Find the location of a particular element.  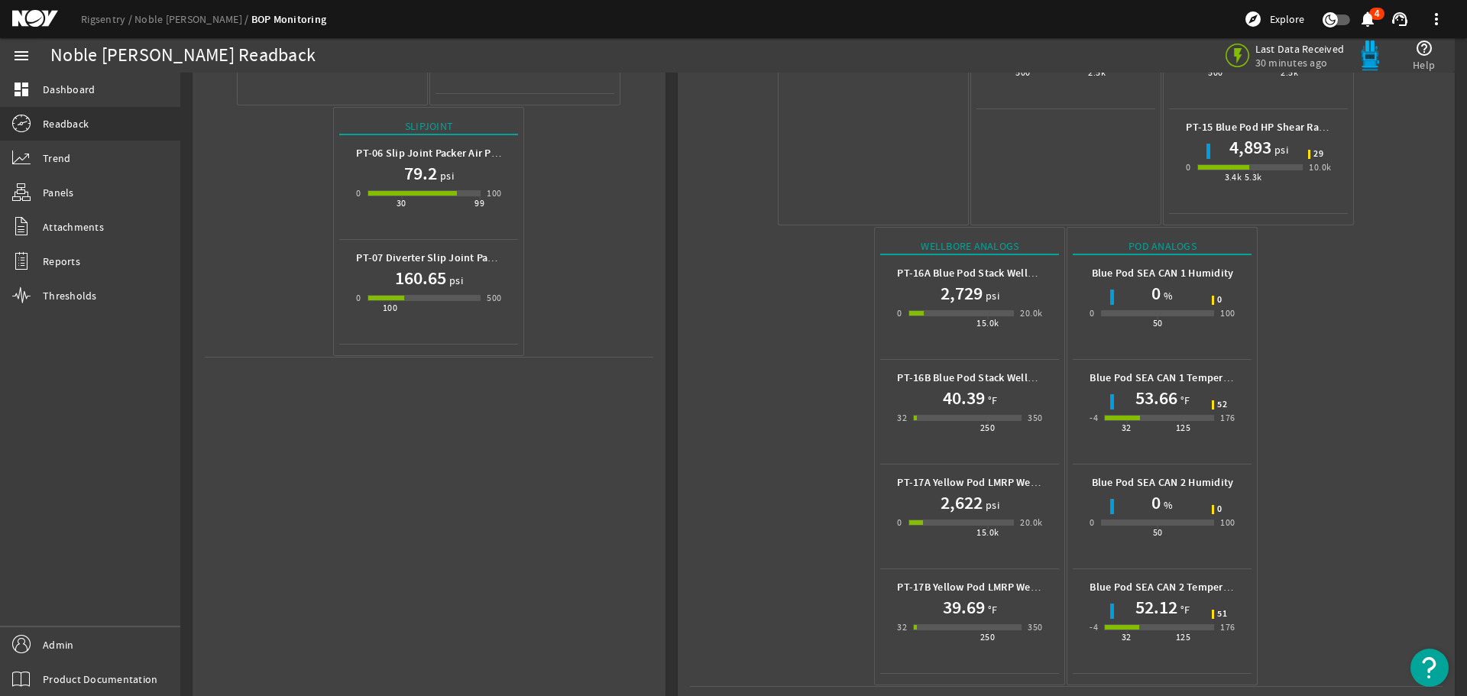

b: Blue Pod SEA CAN 1 Humidity is located at coordinates (1163, 273).